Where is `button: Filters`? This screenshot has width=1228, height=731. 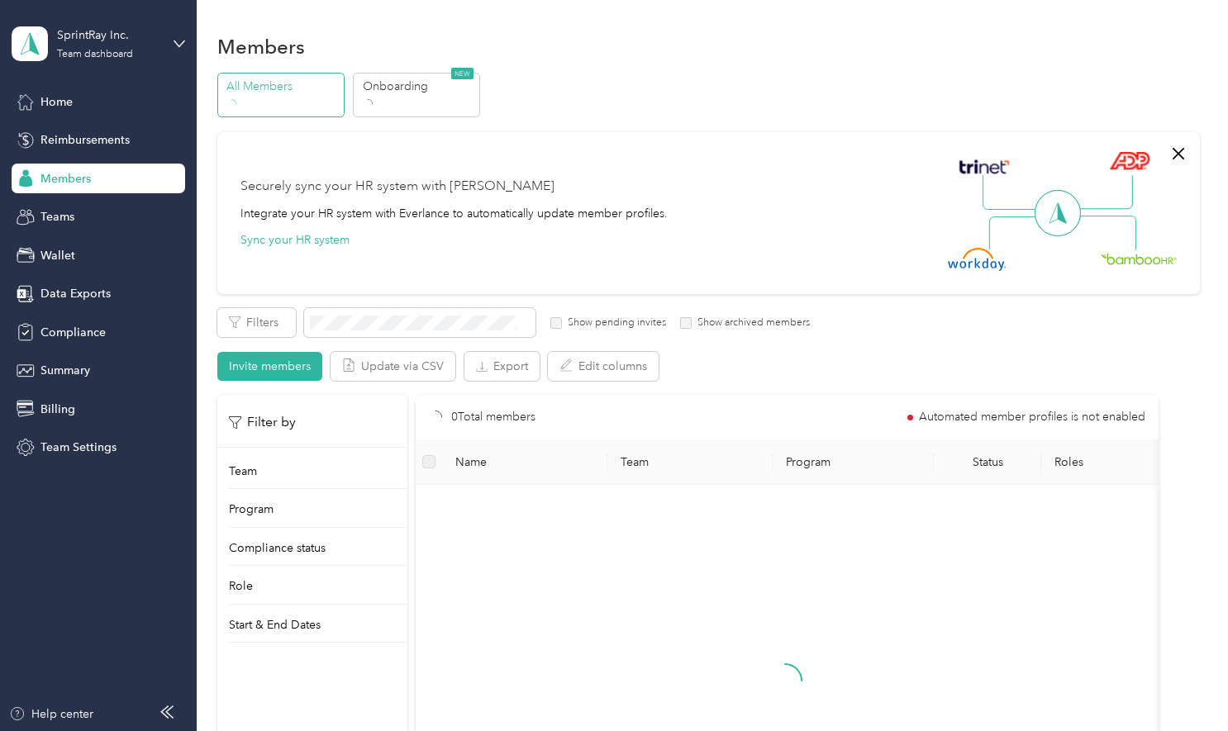
button: Filters is located at coordinates (256, 322).